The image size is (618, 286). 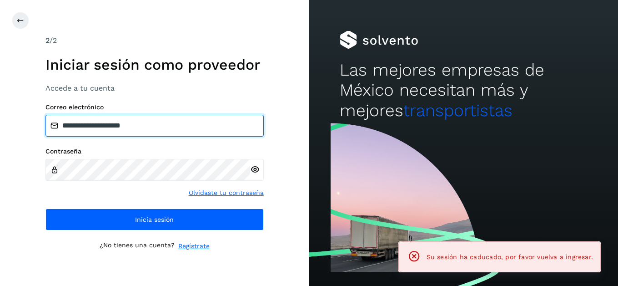 What do you see at coordinates (155, 65) in the screenshot?
I see `h1: Iniciar sesión como proveedor` at bounding box center [155, 65].